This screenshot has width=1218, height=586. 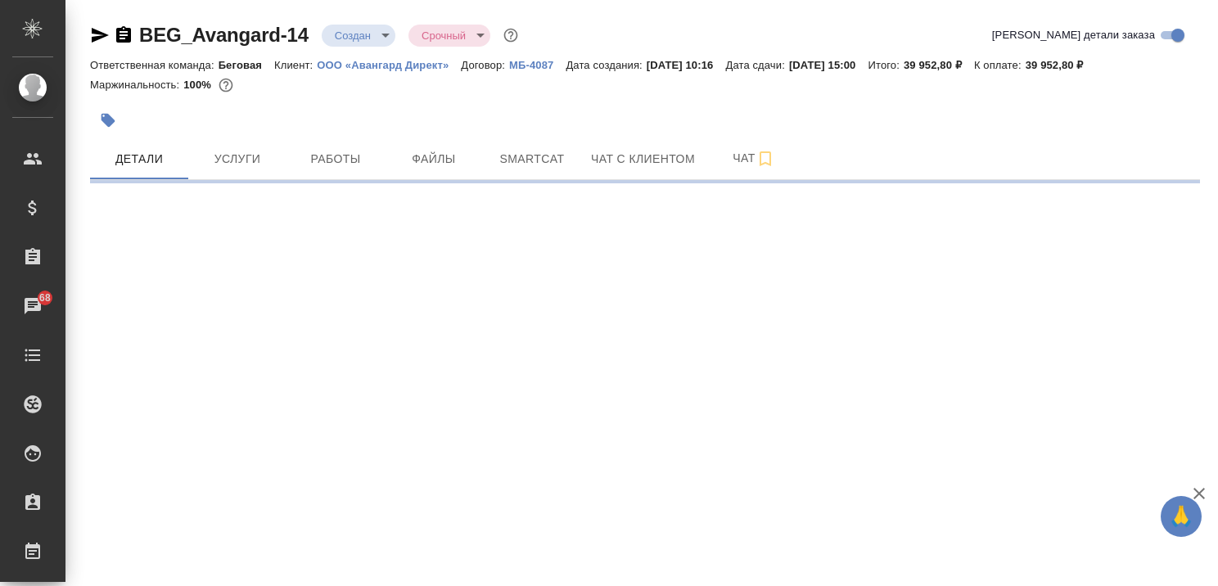 What do you see at coordinates (389, 65) in the screenshot?
I see `p: ООО «Авангард Директ»` at bounding box center [389, 65].